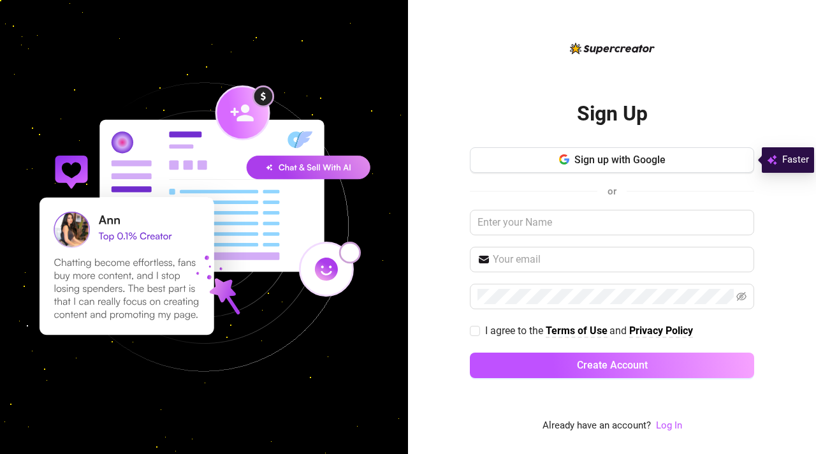 Image resolution: width=816 pixels, height=454 pixels. I want to click on span: Create Account, so click(612, 365).